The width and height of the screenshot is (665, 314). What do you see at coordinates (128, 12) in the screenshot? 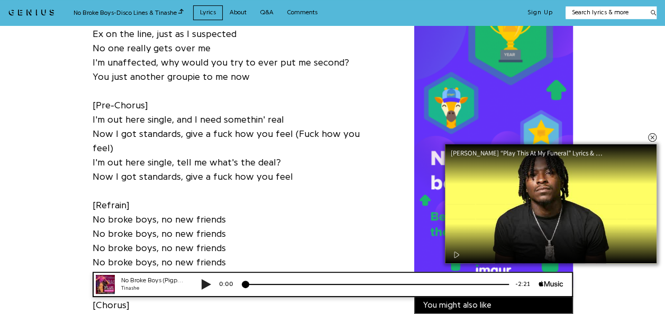
I see `div: No Broke Boys - Disco Lines & Tinashe` at bounding box center [128, 12].